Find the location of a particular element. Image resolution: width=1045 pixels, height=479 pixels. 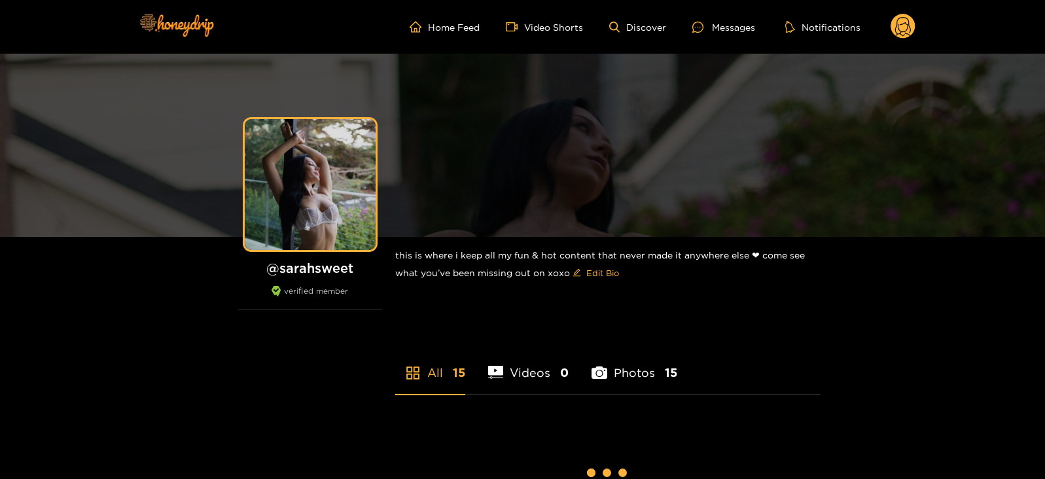

li: Videos is located at coordinates (529, 365).